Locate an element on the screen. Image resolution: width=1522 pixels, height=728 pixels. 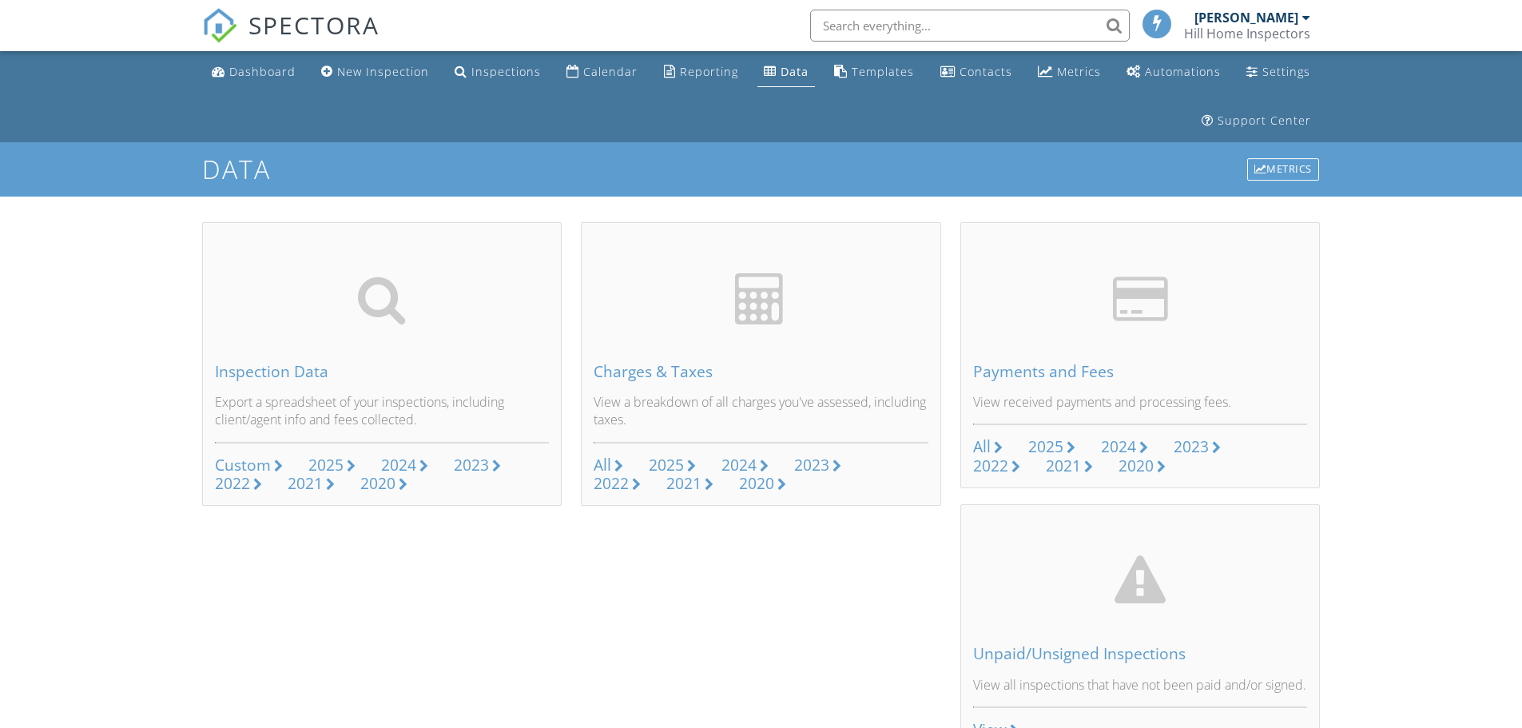
a: Calendar is located at coordinates (602, 72).